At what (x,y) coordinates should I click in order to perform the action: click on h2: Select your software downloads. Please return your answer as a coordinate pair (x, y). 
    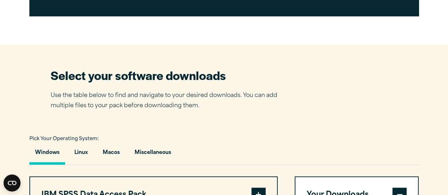
    Looking at the image, I should click on (169, 75).